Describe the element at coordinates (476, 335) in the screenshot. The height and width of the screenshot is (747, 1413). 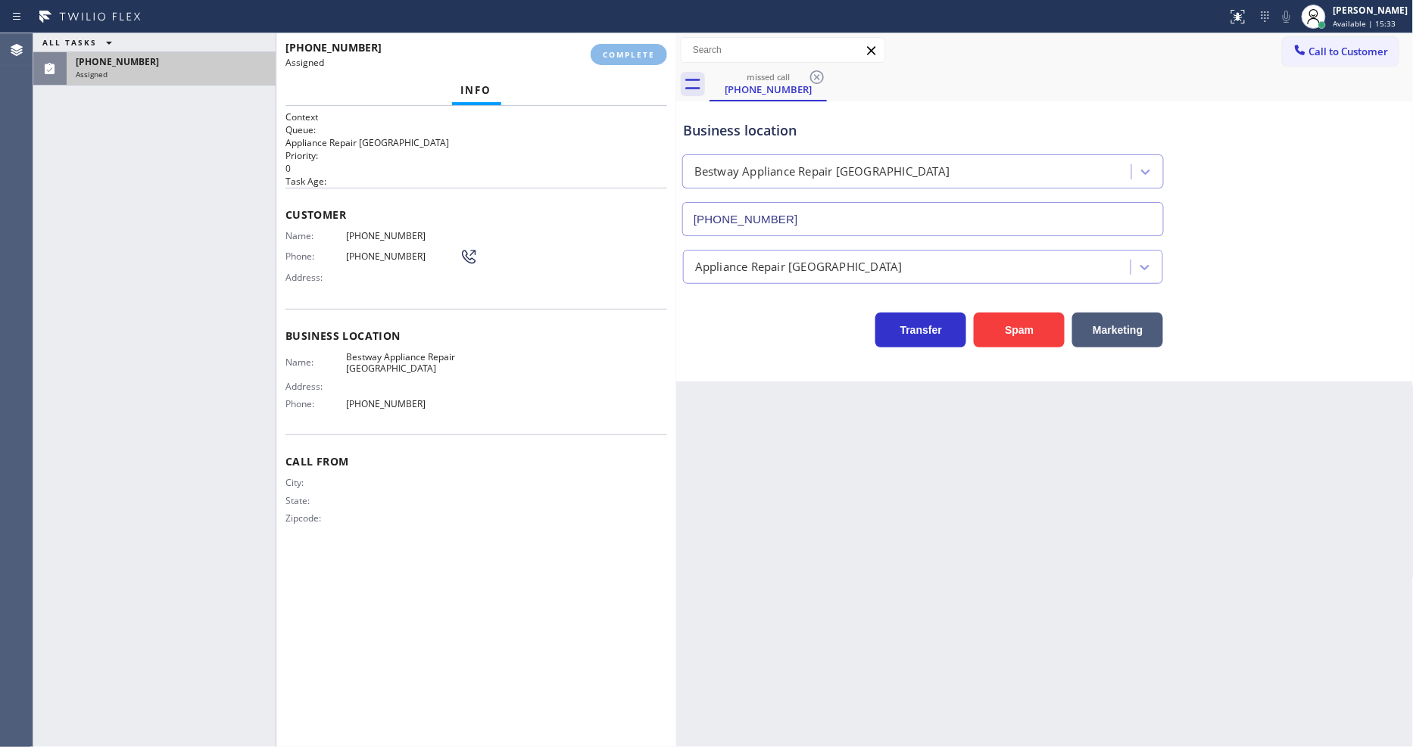
I see `span: Business location` at that location.